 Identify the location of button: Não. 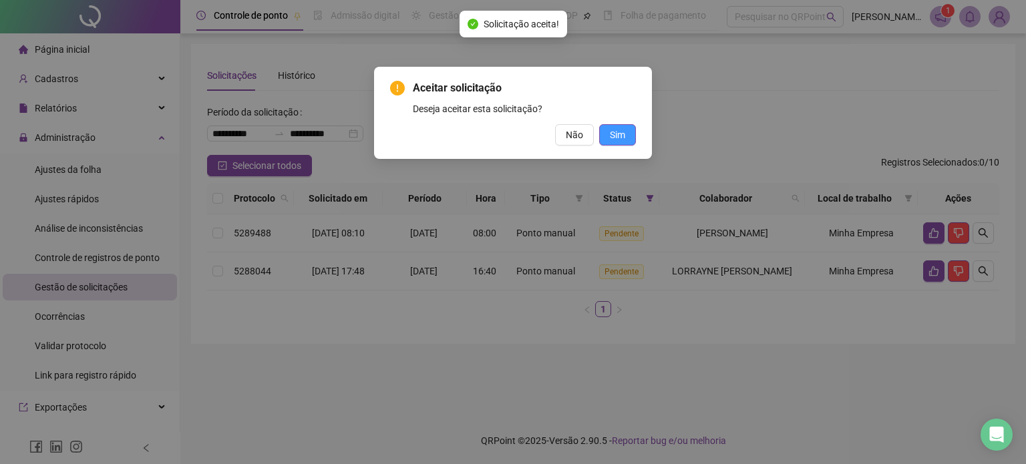
(574, 135).